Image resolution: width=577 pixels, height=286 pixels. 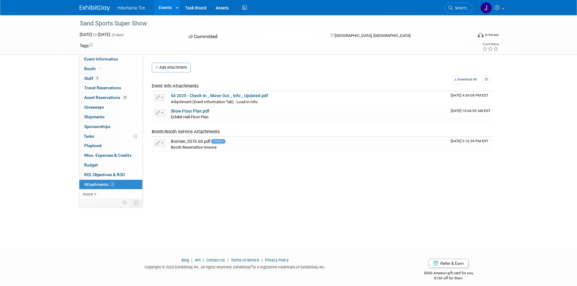 What do you see at coordinates (449, 279) in the screenshot?
I see `div: $150 off for them.` at bounding box center [449, 279].